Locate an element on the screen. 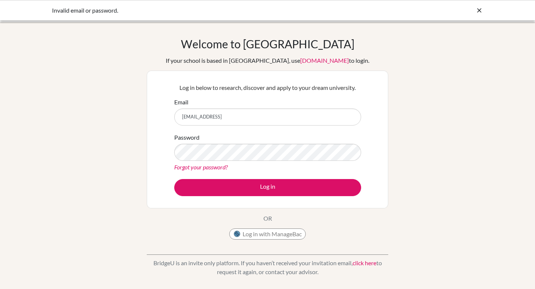  label: Password is located at coordinates (187, 138).